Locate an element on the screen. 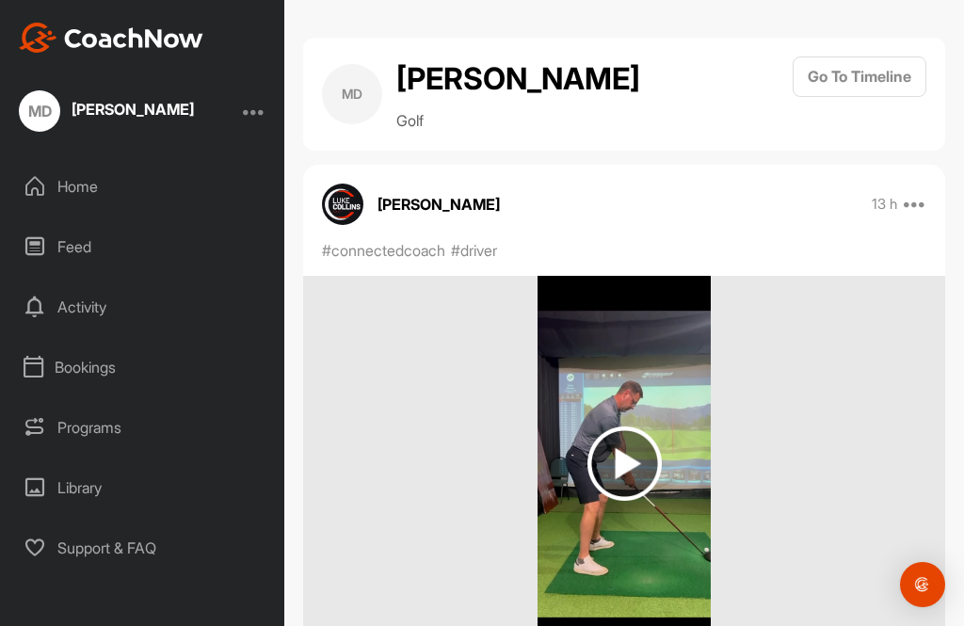  div: Library is located at coordinates (143, 488).